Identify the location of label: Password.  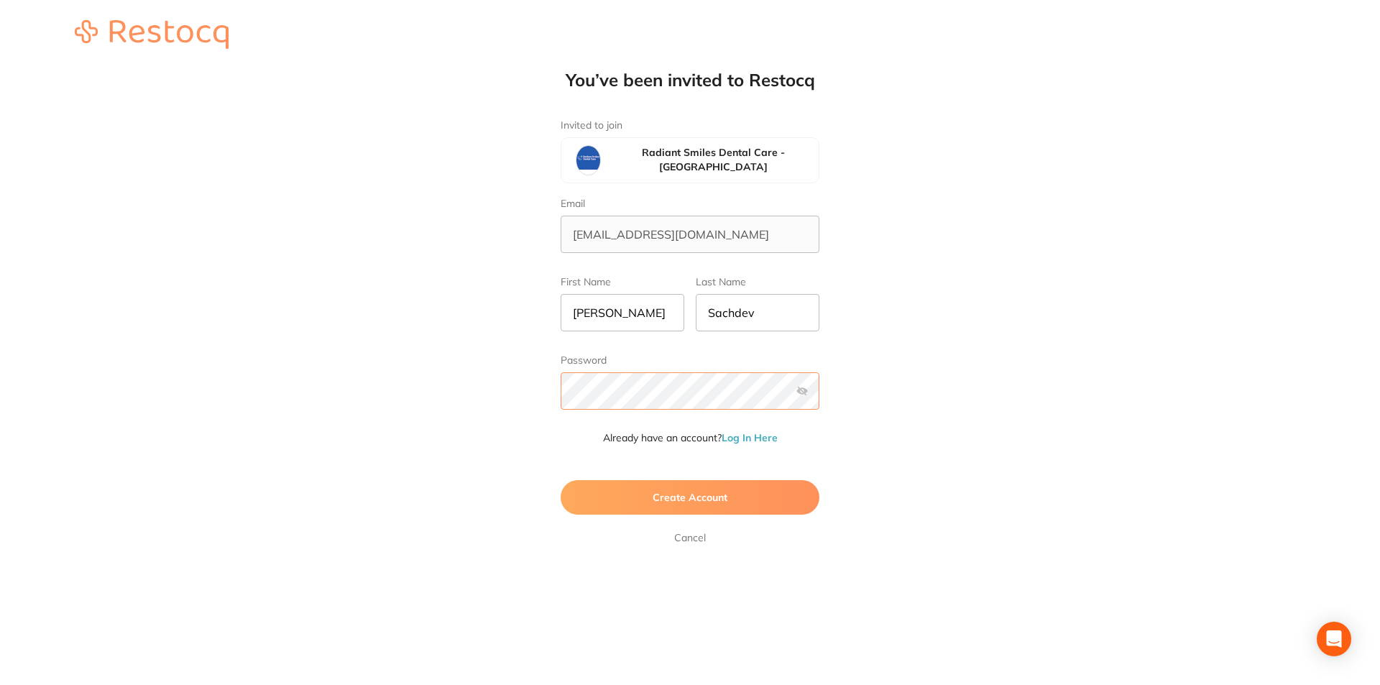
(690, 360).